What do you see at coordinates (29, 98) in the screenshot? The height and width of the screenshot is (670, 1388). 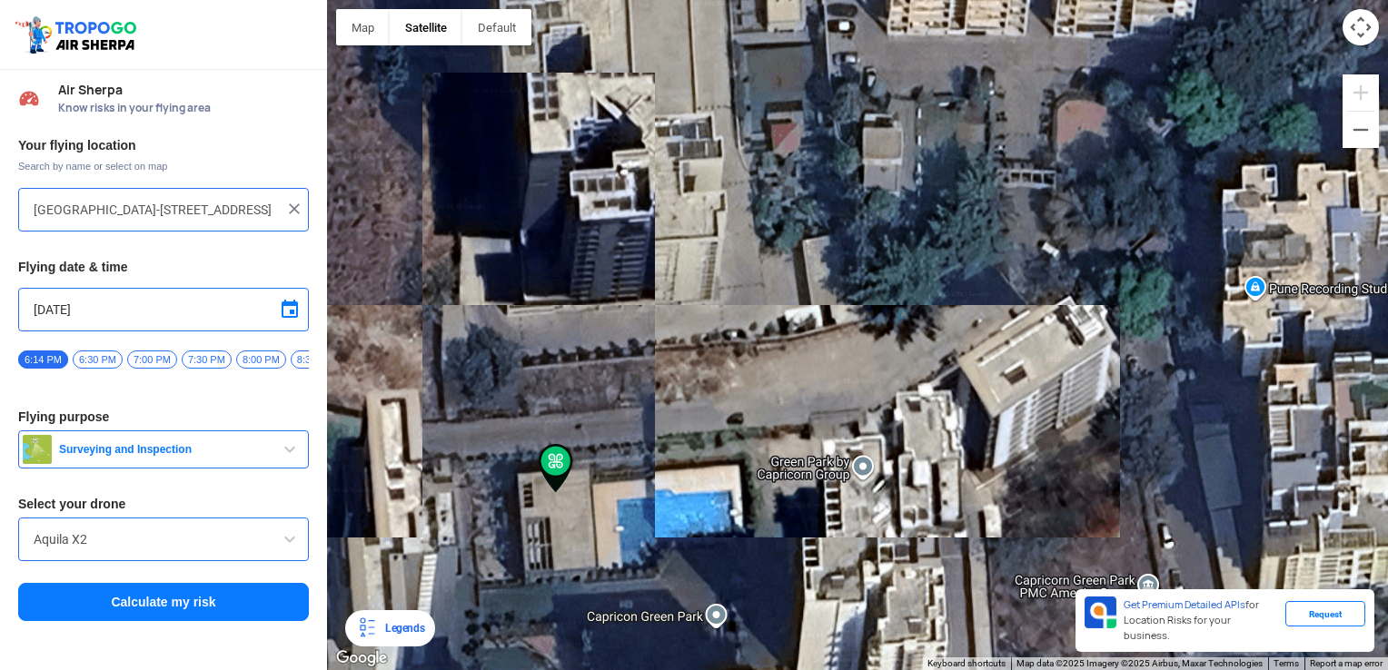 I see `img: Risk Scores` at bounding box center [29, 98].